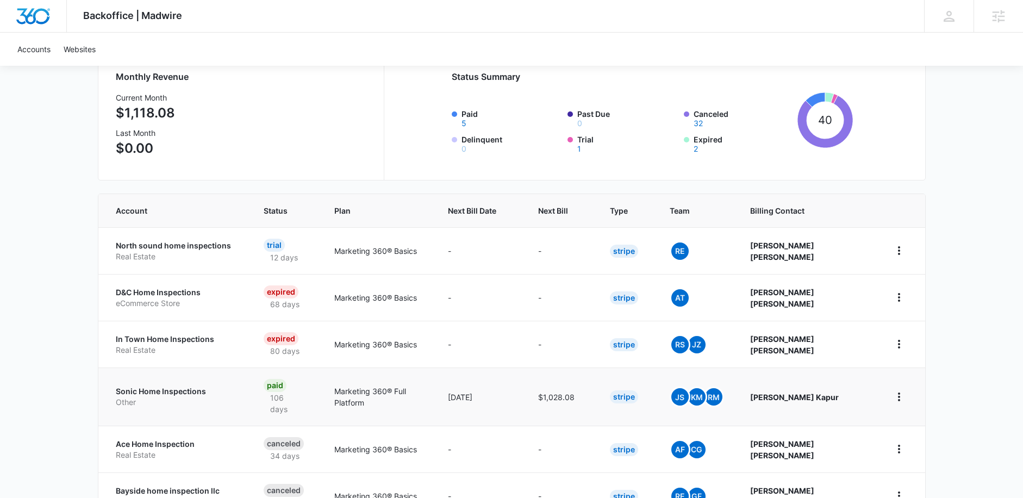  What do you see at coordinates (177, 344) in the screenshot?
I see `a: In Town Home InspectionsReal Estate` at bounding box center [177, 344].